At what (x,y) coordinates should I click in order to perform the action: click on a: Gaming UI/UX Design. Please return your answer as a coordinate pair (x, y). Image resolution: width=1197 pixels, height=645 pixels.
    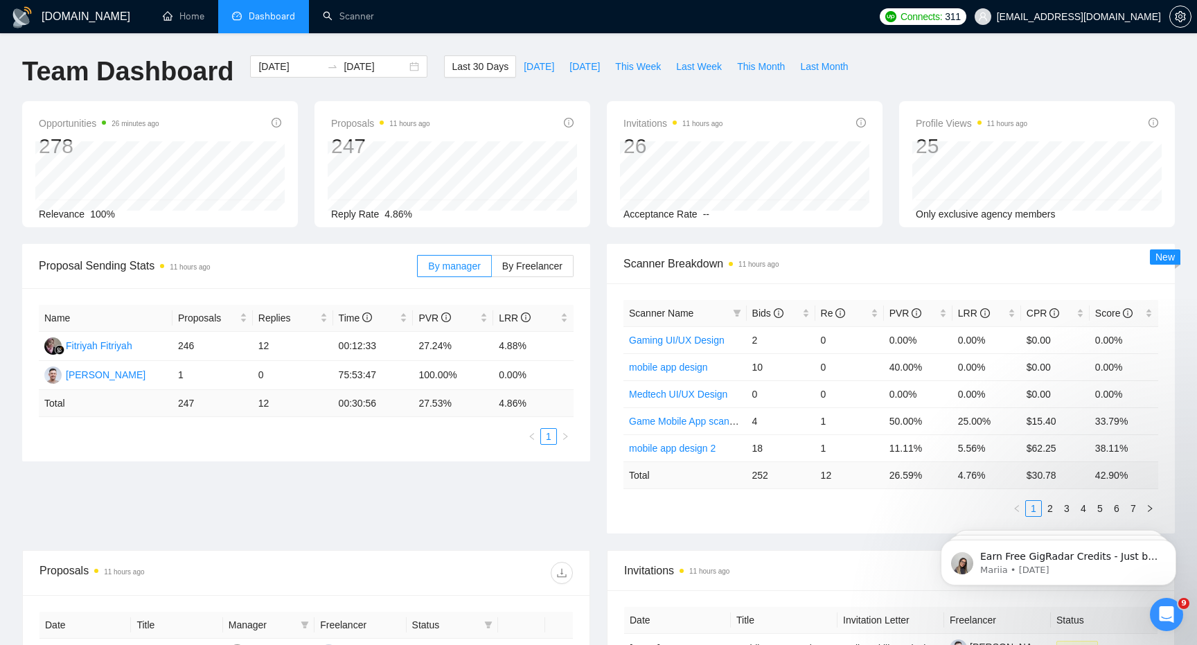
    Looking at the image, I should click on (677, 340).